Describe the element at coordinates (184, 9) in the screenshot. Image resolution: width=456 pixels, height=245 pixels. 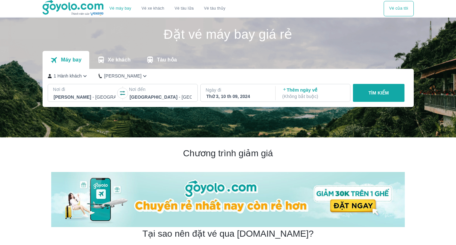
I see `a: Vé tàu lửa` at that location.